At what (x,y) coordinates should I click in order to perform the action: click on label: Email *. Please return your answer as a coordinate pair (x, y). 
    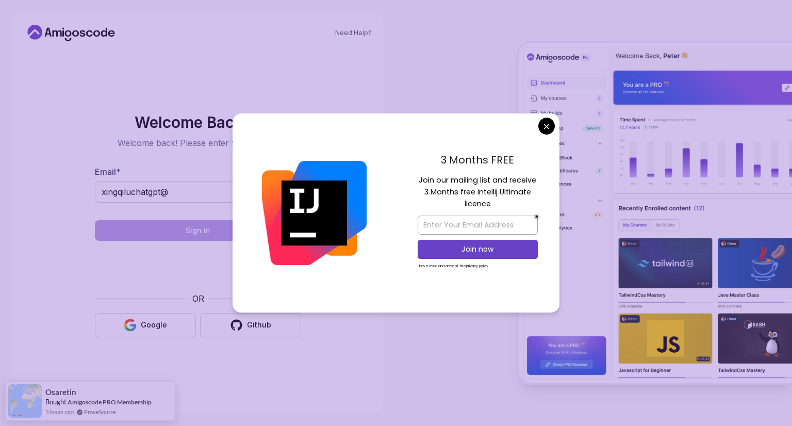
    Looking at the image, I should click on (108, 172).